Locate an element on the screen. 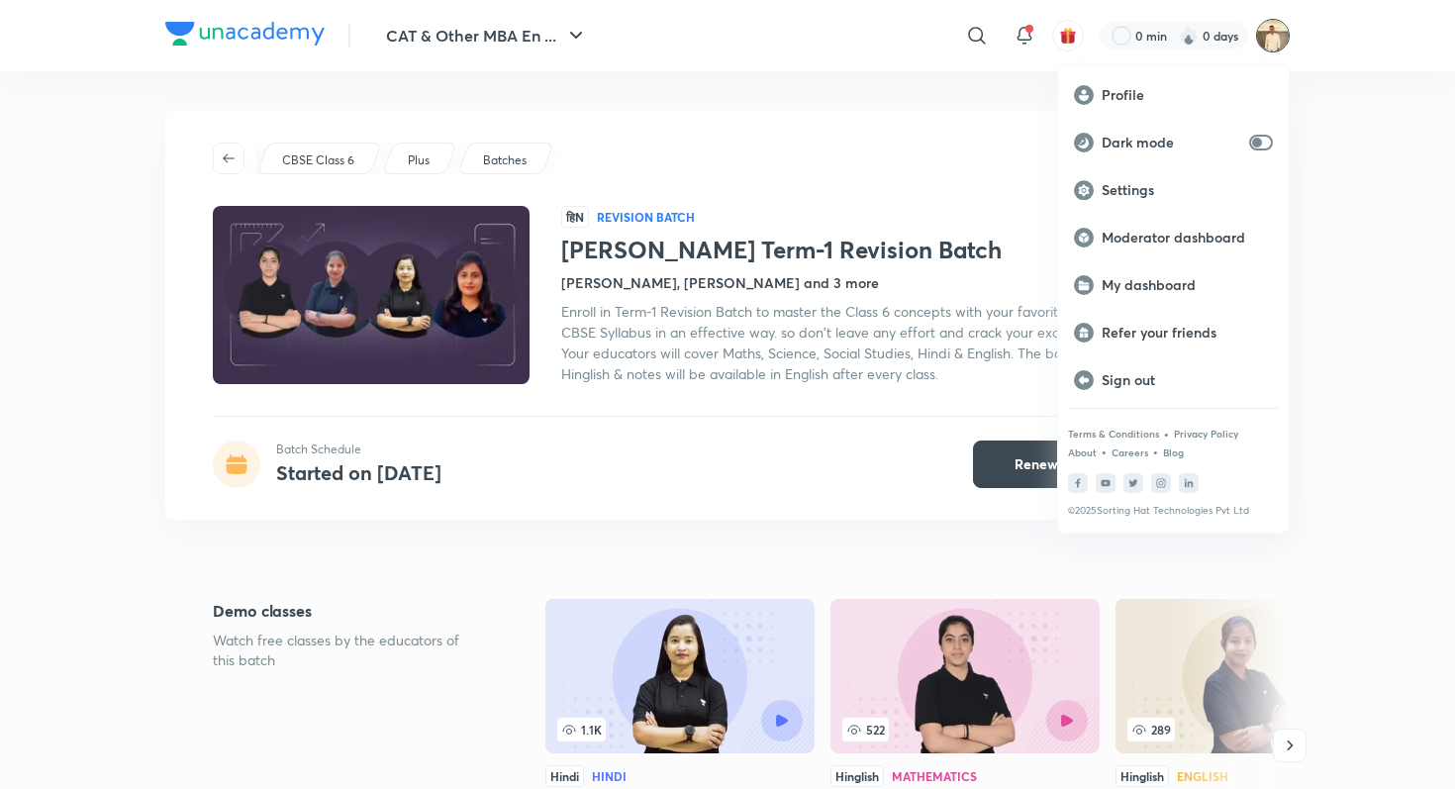 This screenshot has height=789, width=1455. p: Refer your friends is located at coordinates (1187, 333).